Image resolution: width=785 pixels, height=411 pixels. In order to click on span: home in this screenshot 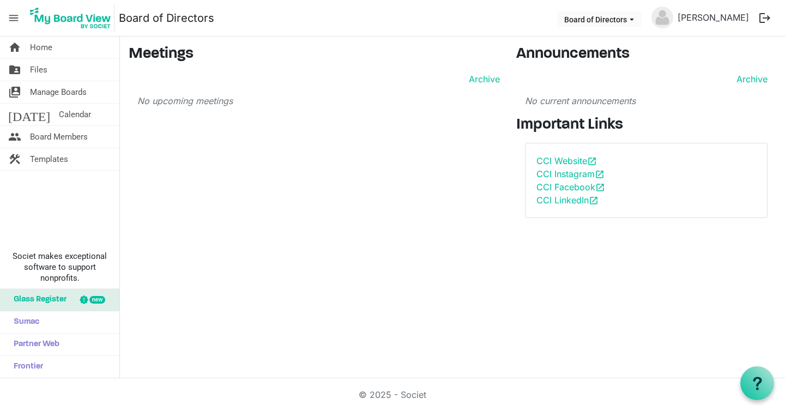, I will do `click(15, 47)`.